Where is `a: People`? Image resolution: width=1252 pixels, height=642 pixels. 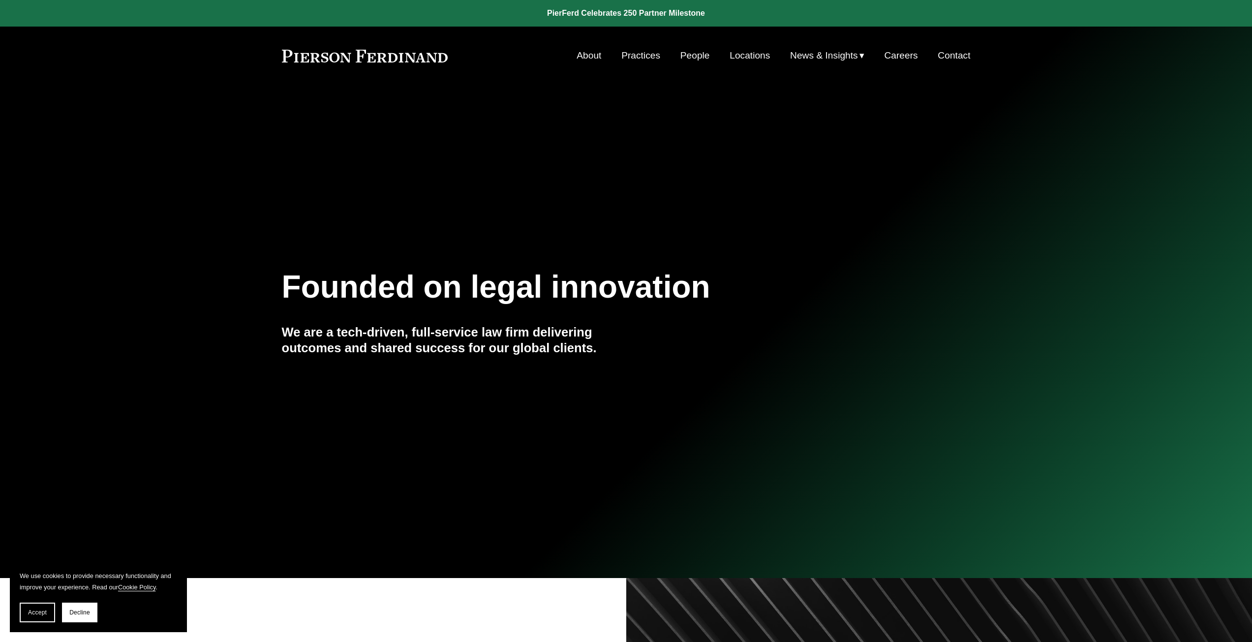
a: People is located at coordinates (695, 56).